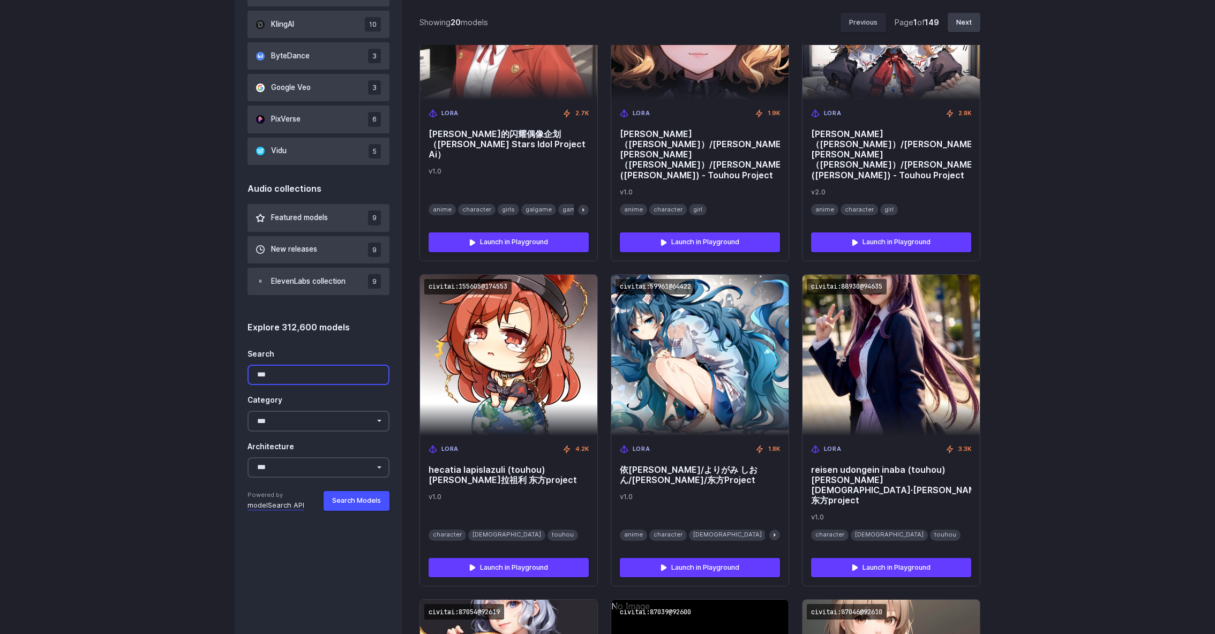 Image resolution: width=1215 pixels, height=634 pixels. Describe the element at coordinates (279, 151) in the screenshot. I see `span: Vidu` at that location.